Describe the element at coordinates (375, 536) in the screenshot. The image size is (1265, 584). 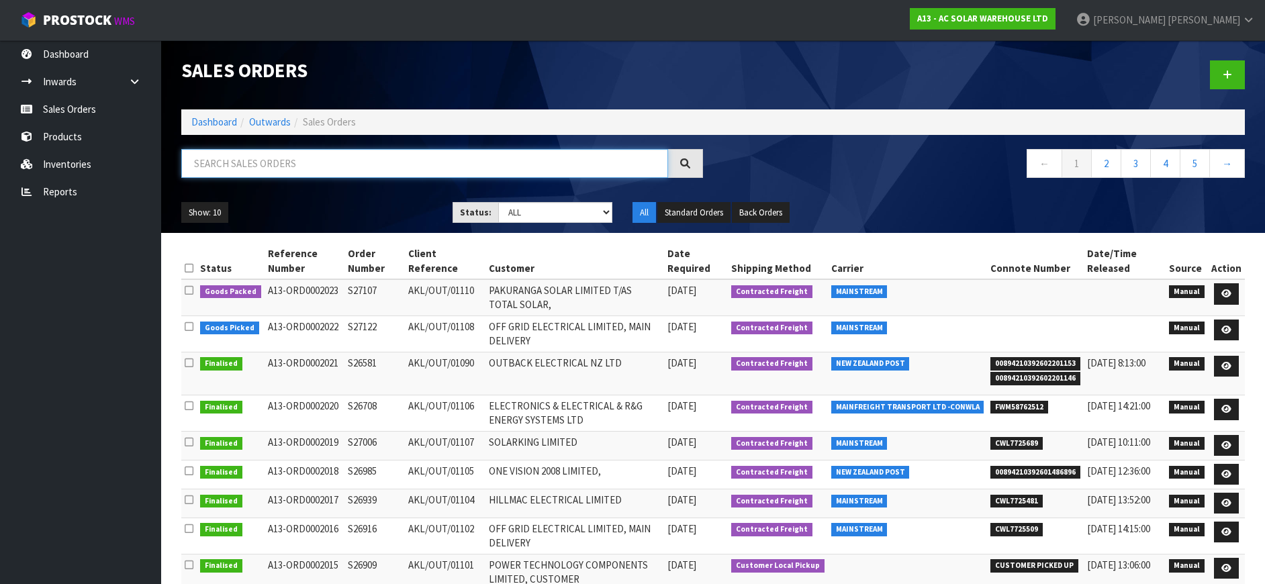
I see `td: S26916` at that location.